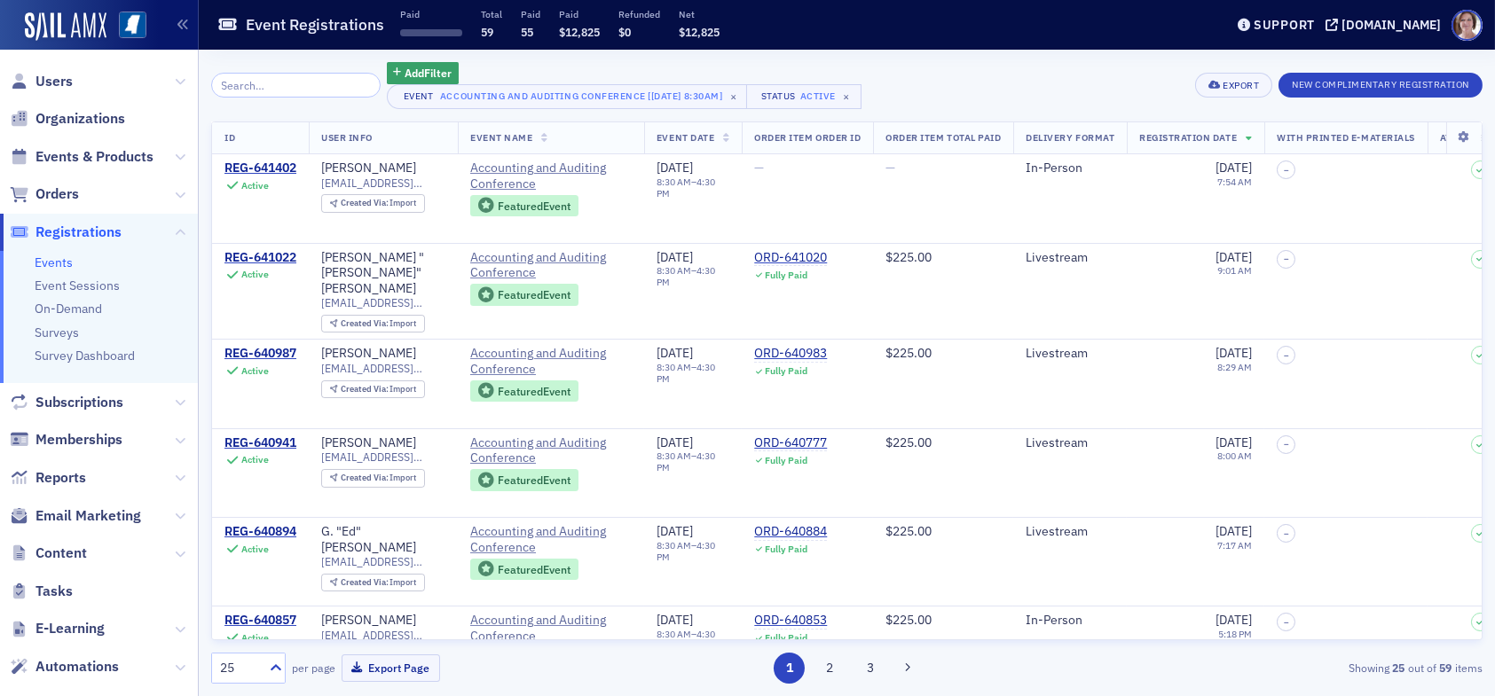 Image resolution: width=1495 pixels, height=696 pixels. I want to click on a: Subscriptions, so click(67, 403).